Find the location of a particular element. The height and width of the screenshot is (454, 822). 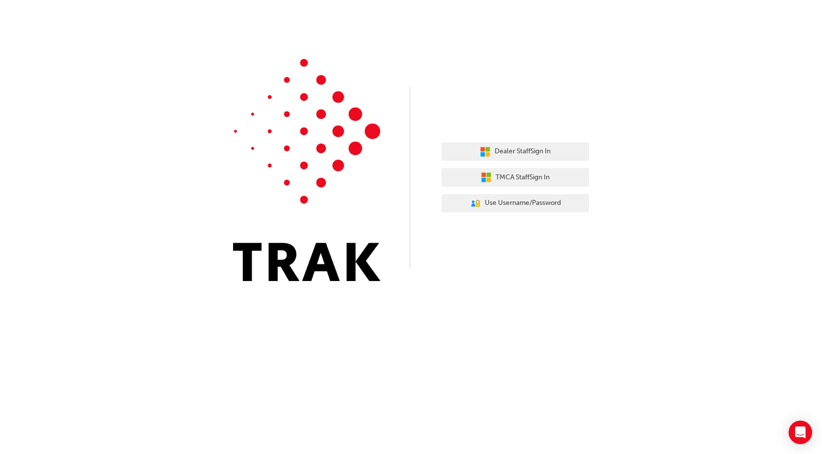

button: Use Username/Password is located at coordinates (515, 203).